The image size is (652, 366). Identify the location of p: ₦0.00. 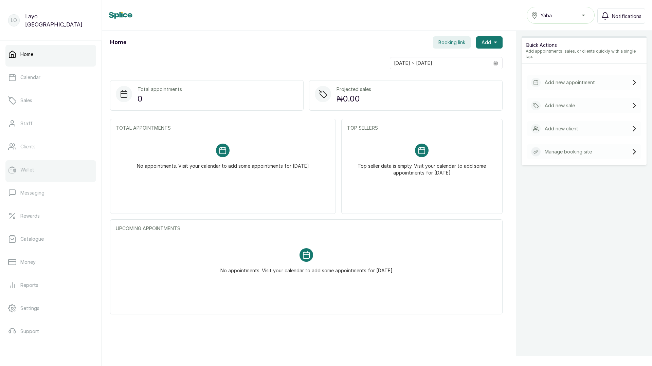
(354, 99).